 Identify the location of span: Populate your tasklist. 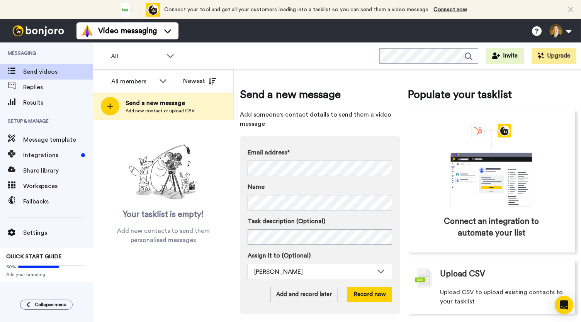
(491, 95).